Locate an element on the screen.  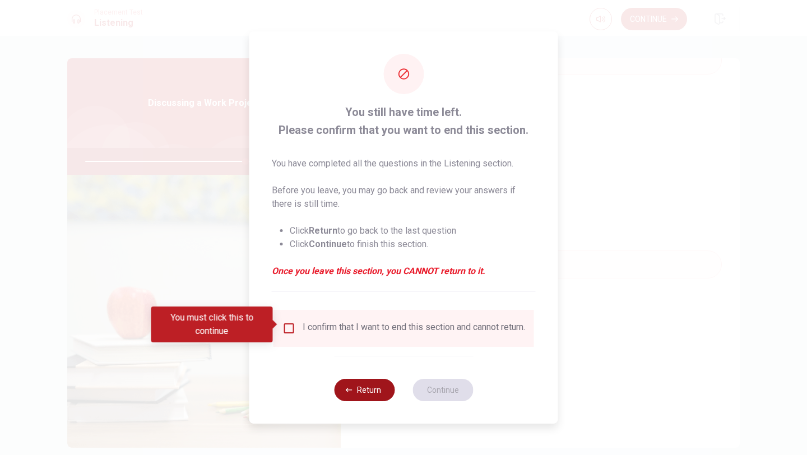
em: Once you leave this section, you CANNOT return to it. is located at coordinates (404, 271).